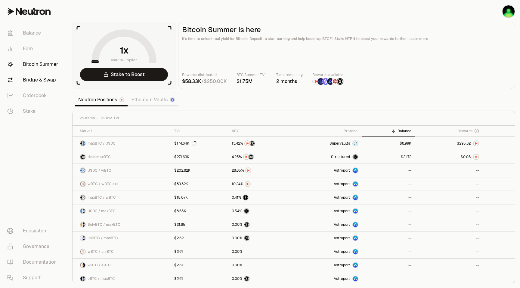 This screenshot has height=288, width=520. What do you see at coordinates (84, 184) in the screenshot?
I see `img: wBTC.axl Logo` at bounding box center [84, 184].